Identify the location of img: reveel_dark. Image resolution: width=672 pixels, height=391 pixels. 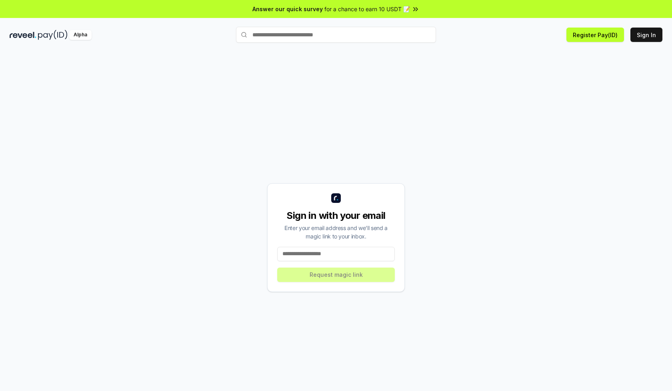
(23, 35).